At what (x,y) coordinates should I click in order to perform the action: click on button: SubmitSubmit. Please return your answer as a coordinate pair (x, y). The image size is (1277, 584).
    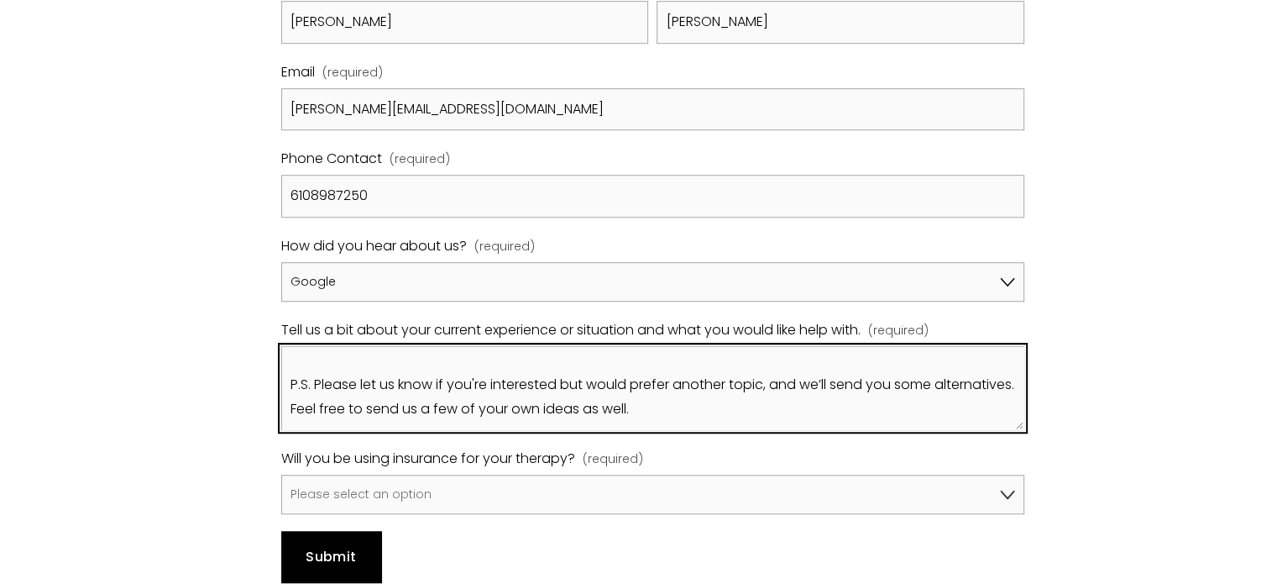
    Looking at the image, I should click on (331, 556).